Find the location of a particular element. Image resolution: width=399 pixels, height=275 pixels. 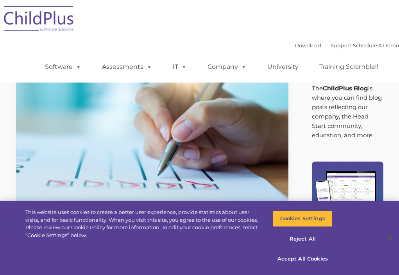

a: Assessments is located at coordinates (127, 67).